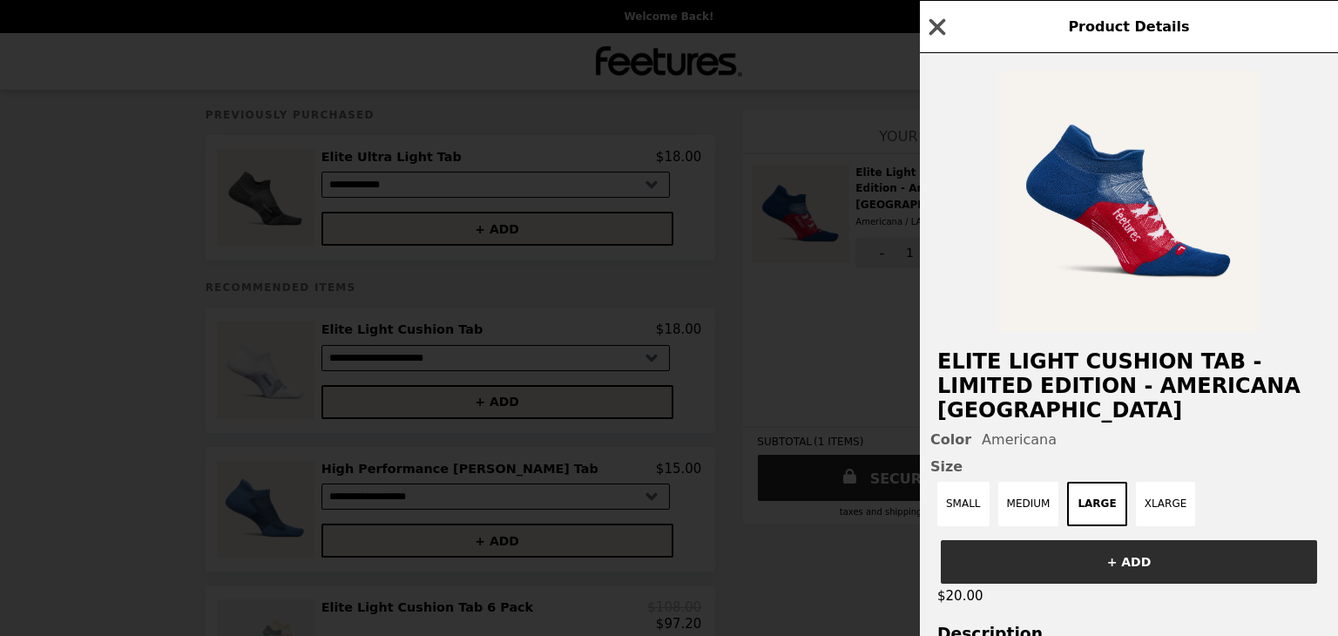 Image resolution: width=1338 pixels, height=636 pixels. Describe the element at coordinates (951, 439) in the screenshot. I see `span: Color` at that location.